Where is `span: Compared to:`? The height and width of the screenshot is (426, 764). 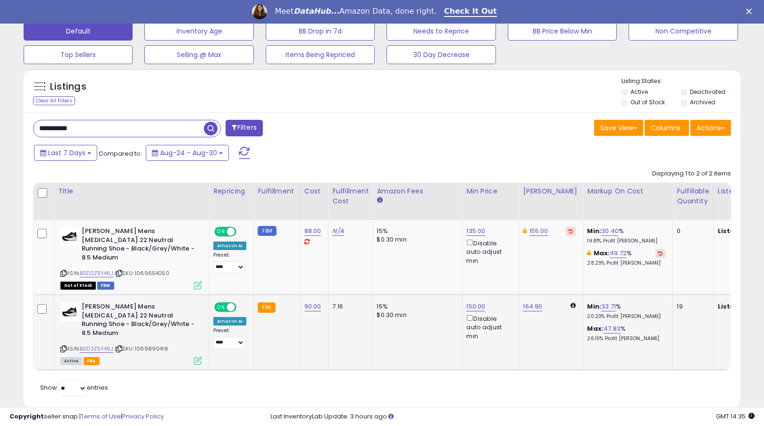
span: Compared to: is located at coordinates (120, 153).